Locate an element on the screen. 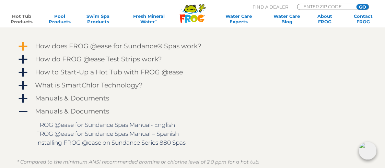 This screenshot has height=168, width=385. a: FROG @ease for Sundance Spas Manual- English is located at coordinates (105, 125).